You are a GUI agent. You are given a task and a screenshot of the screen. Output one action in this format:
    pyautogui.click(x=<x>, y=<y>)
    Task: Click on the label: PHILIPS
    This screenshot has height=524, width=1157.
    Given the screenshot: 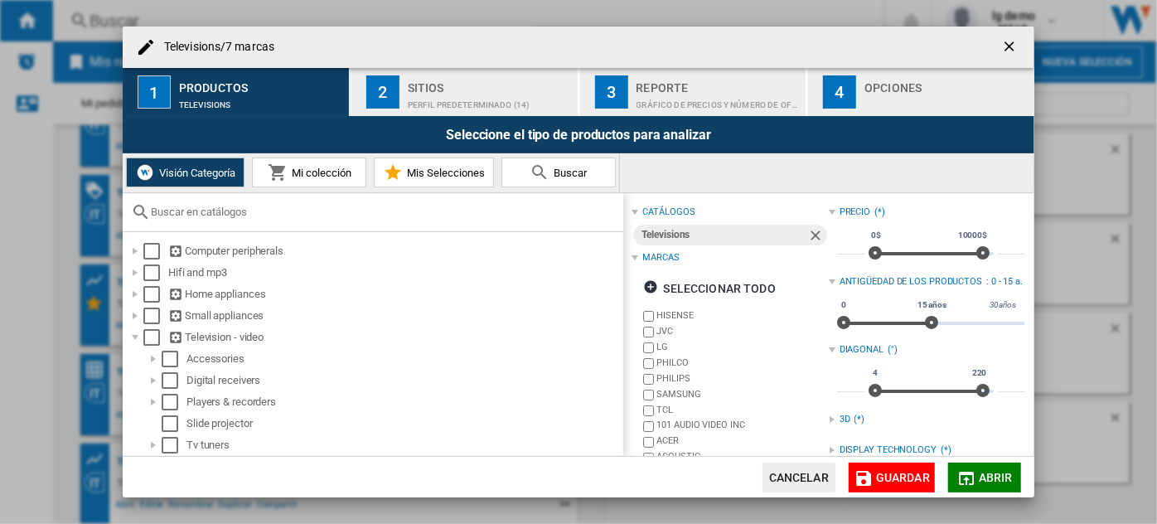 What is the action you would take?
    pyautogui.click(x=742, y=378)
    